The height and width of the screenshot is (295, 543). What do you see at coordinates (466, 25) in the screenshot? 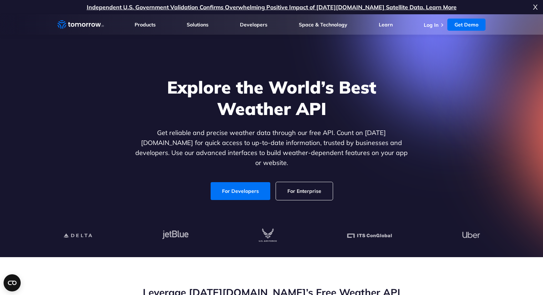
I see `a: Get Demo` at bounding box center [466, 25].